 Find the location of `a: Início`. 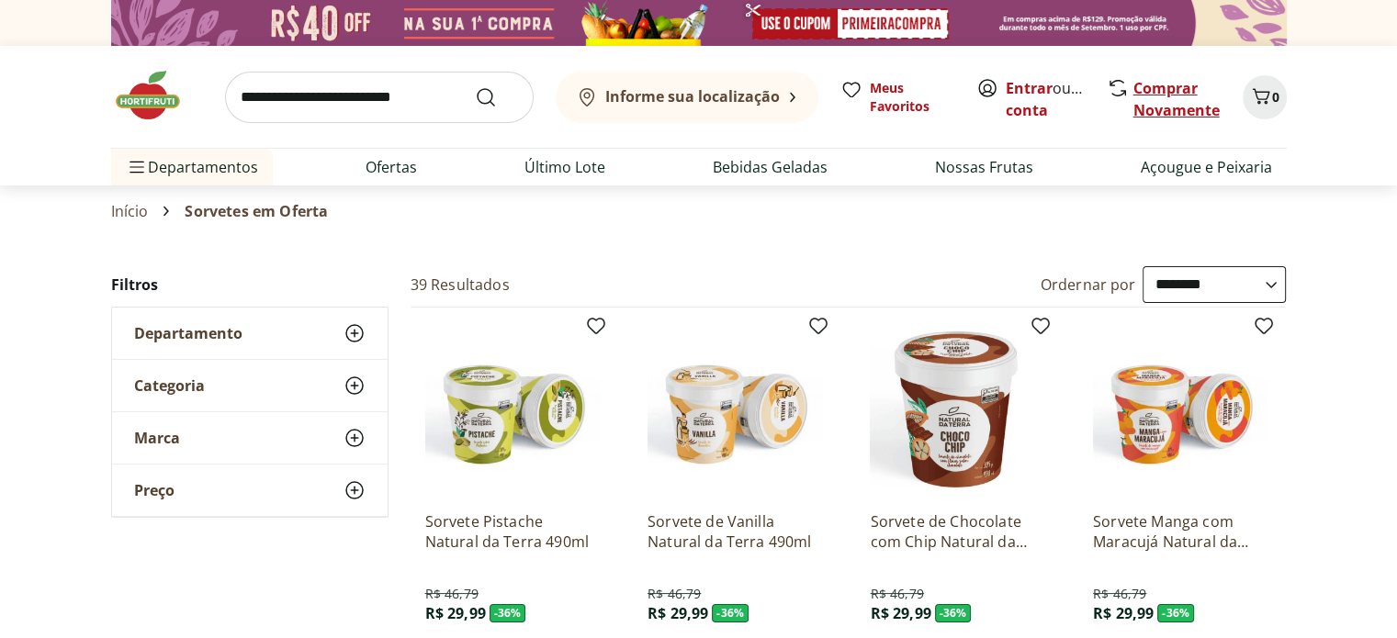

a: Início is located at coordinates (129, 211).